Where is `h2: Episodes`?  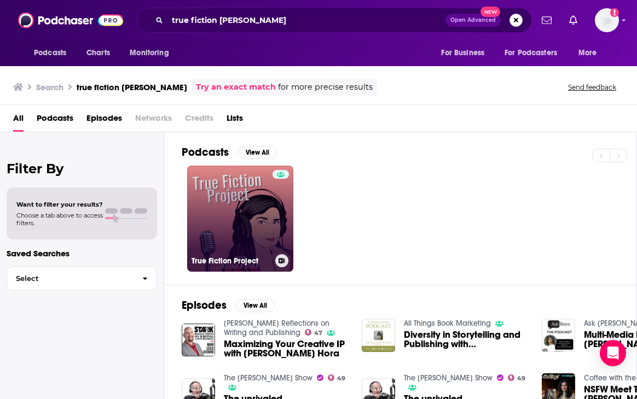
h2: Episodes is located at coordinates (204, 305).